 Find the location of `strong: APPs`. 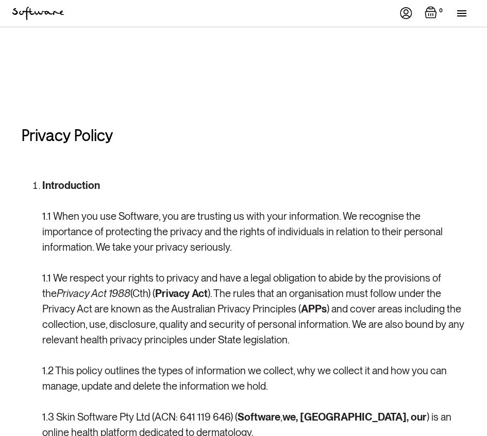

strong: APPs is located at coordinates (314, 309).